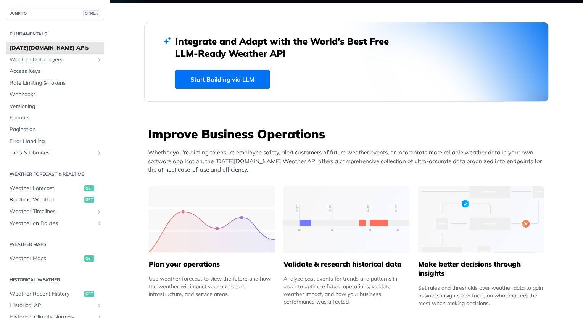 The image size is (583, 318). I want to click on span: Versioning, so click(56, 106).